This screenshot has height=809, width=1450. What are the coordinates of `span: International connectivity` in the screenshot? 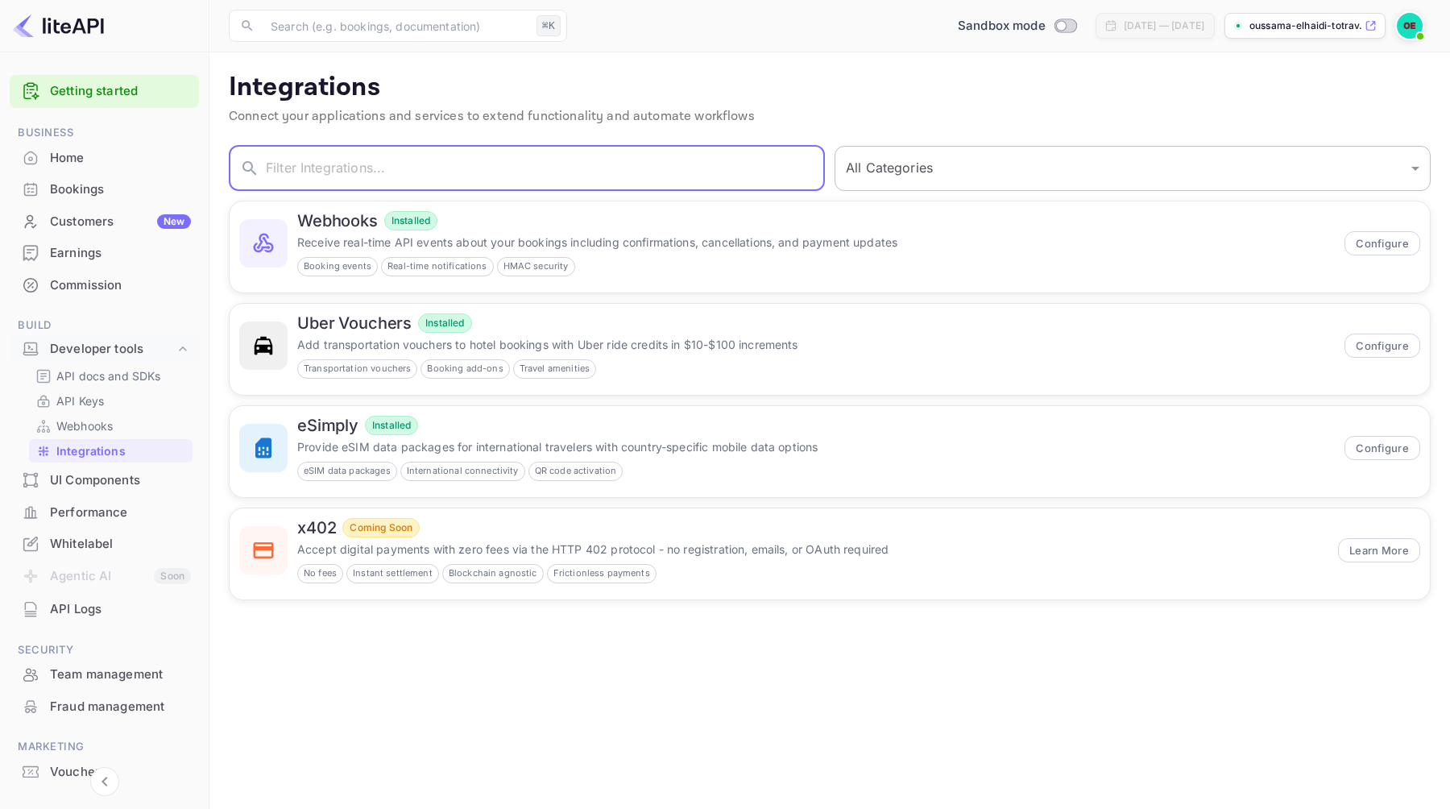 It's located at (462, 471).